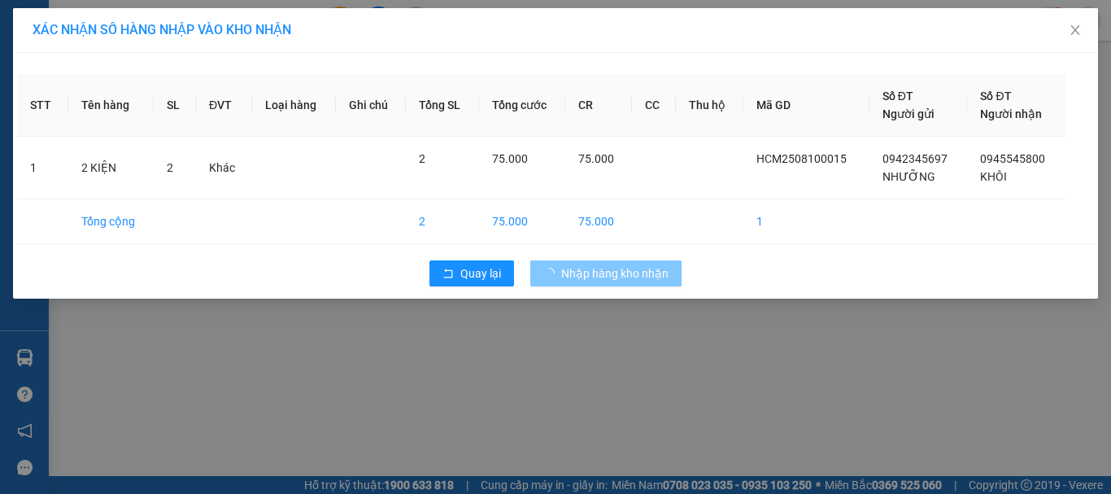 This screenshot has width=1111, height=494. What do you see at coordinates (709, 105) in the screenshot?
I see `th: Thu hộ` at bounding box center [709, 105].